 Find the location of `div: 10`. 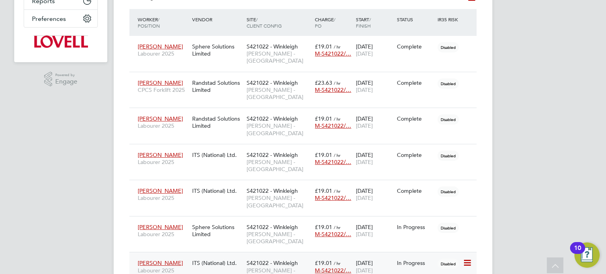

div: 10 is located at coordinates (578, 253).